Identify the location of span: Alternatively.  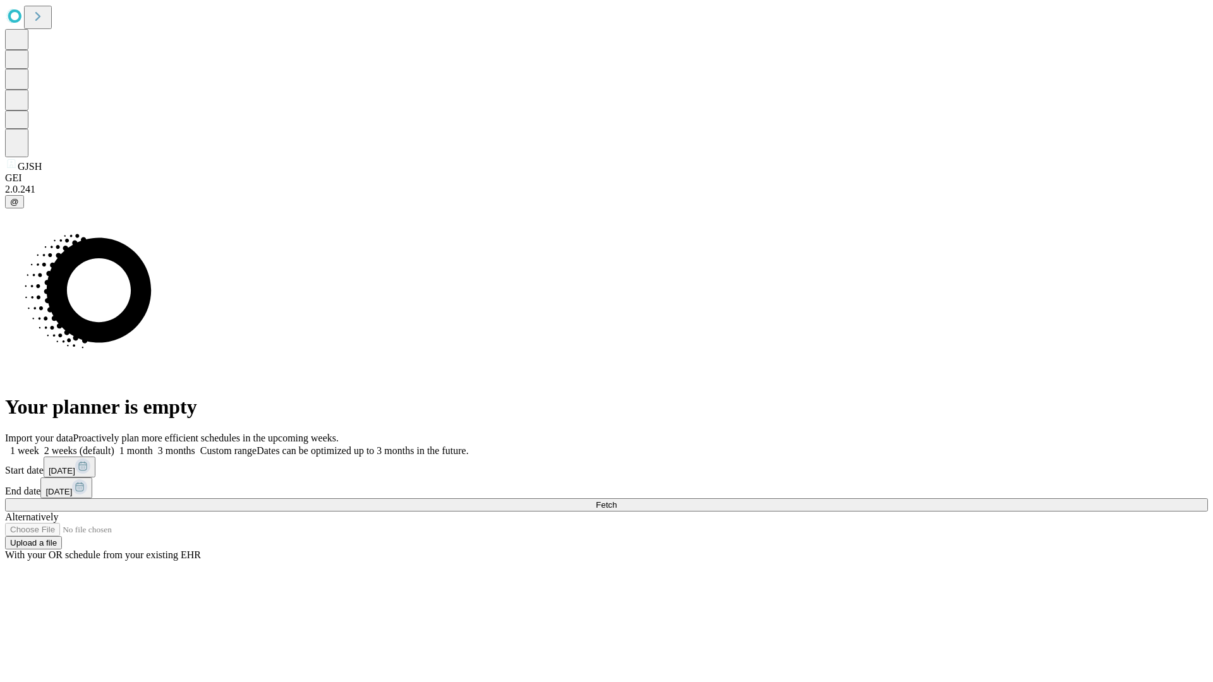
(32, 517).